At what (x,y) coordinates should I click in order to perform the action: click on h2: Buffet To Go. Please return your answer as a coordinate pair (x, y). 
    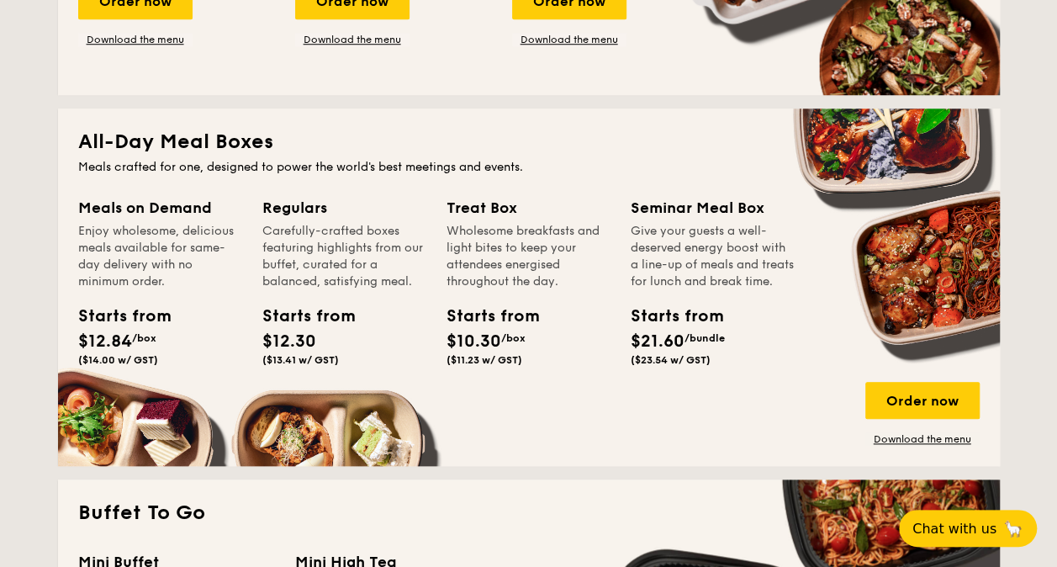
    Looking at the image, I should click on (529, 513).